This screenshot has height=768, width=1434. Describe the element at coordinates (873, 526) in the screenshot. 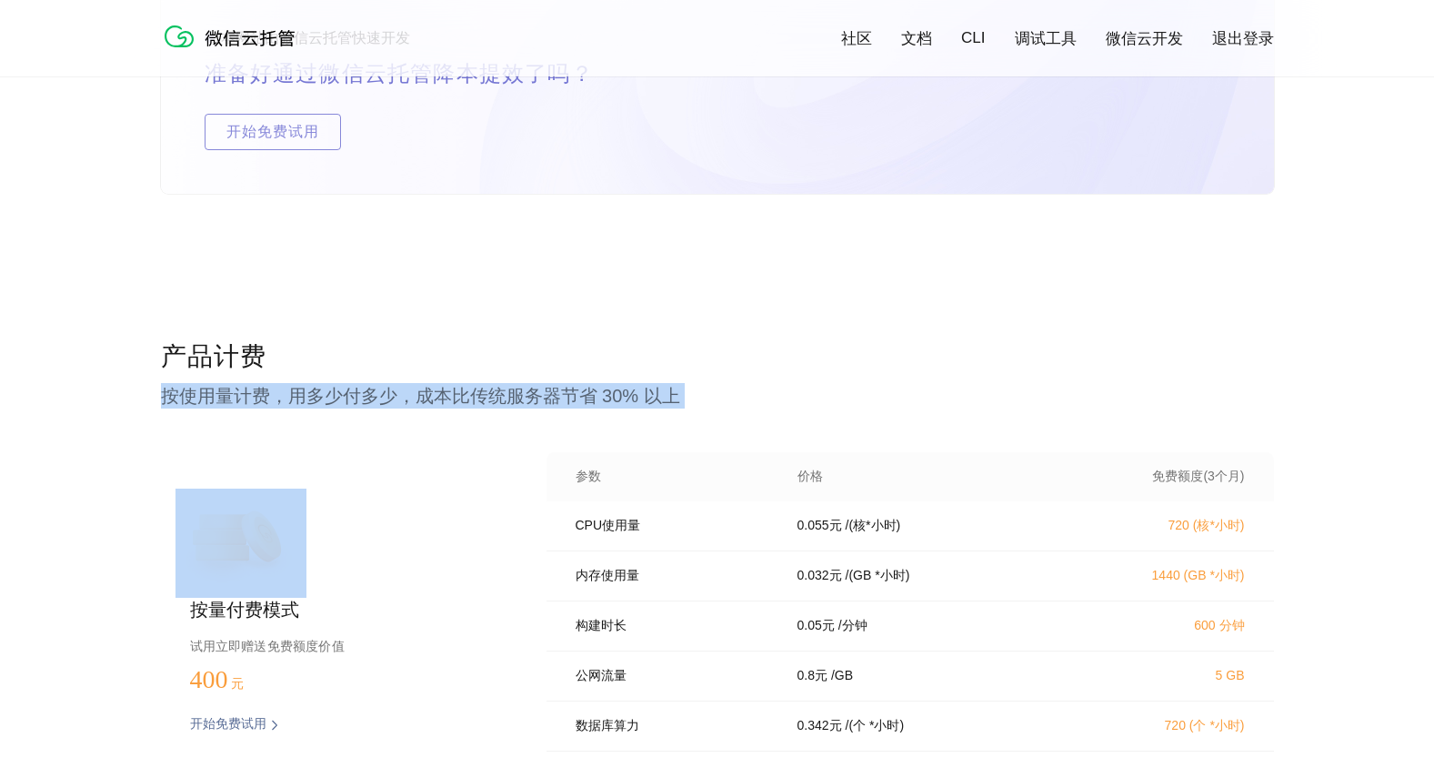

I see `p: / (核*小时)` at that location.